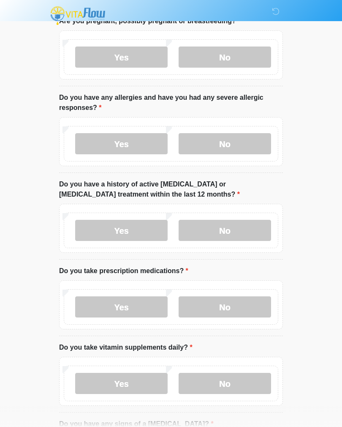 The image size is (342, 427). What do you see at coordinates (171, 103) in the screenshot?
I see `label: Do you have any allergies and have you had any severe allergic responses?` at bounding box center [171, 103].